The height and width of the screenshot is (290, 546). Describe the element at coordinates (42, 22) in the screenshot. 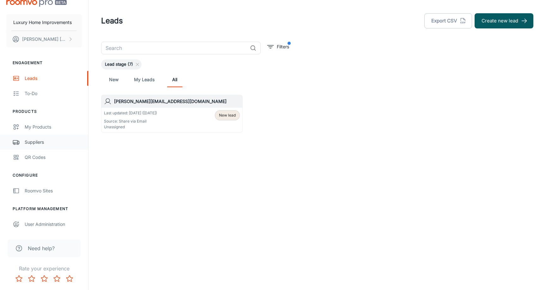

I see `p: Luxury Home Improvements` at that location.